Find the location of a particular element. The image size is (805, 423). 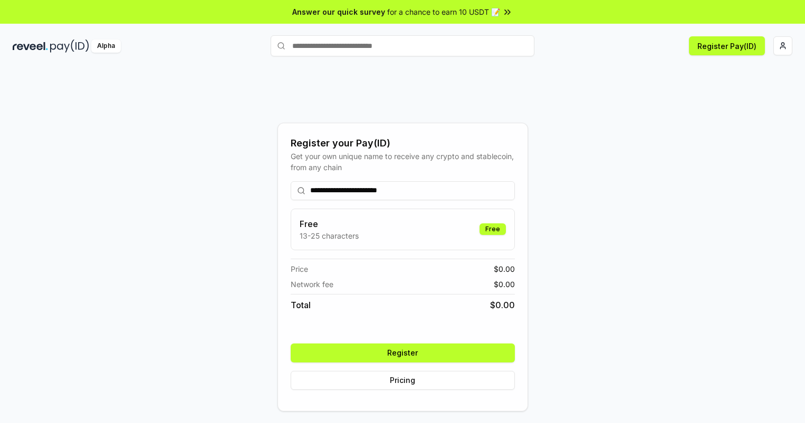

span: Answer our quick survey is located at coordinates (339, 12).